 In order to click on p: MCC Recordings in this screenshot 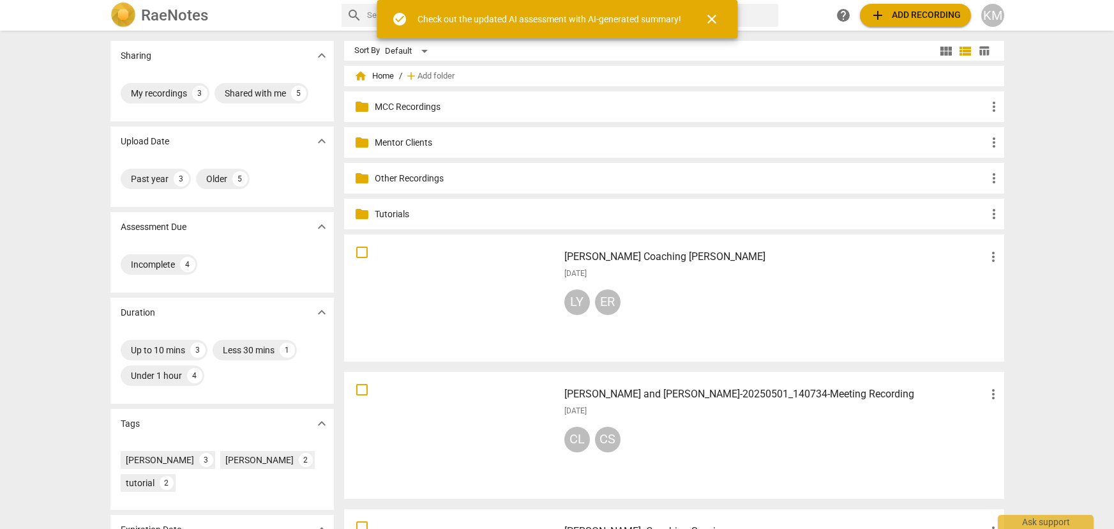, I will do `click(681, 107)`.